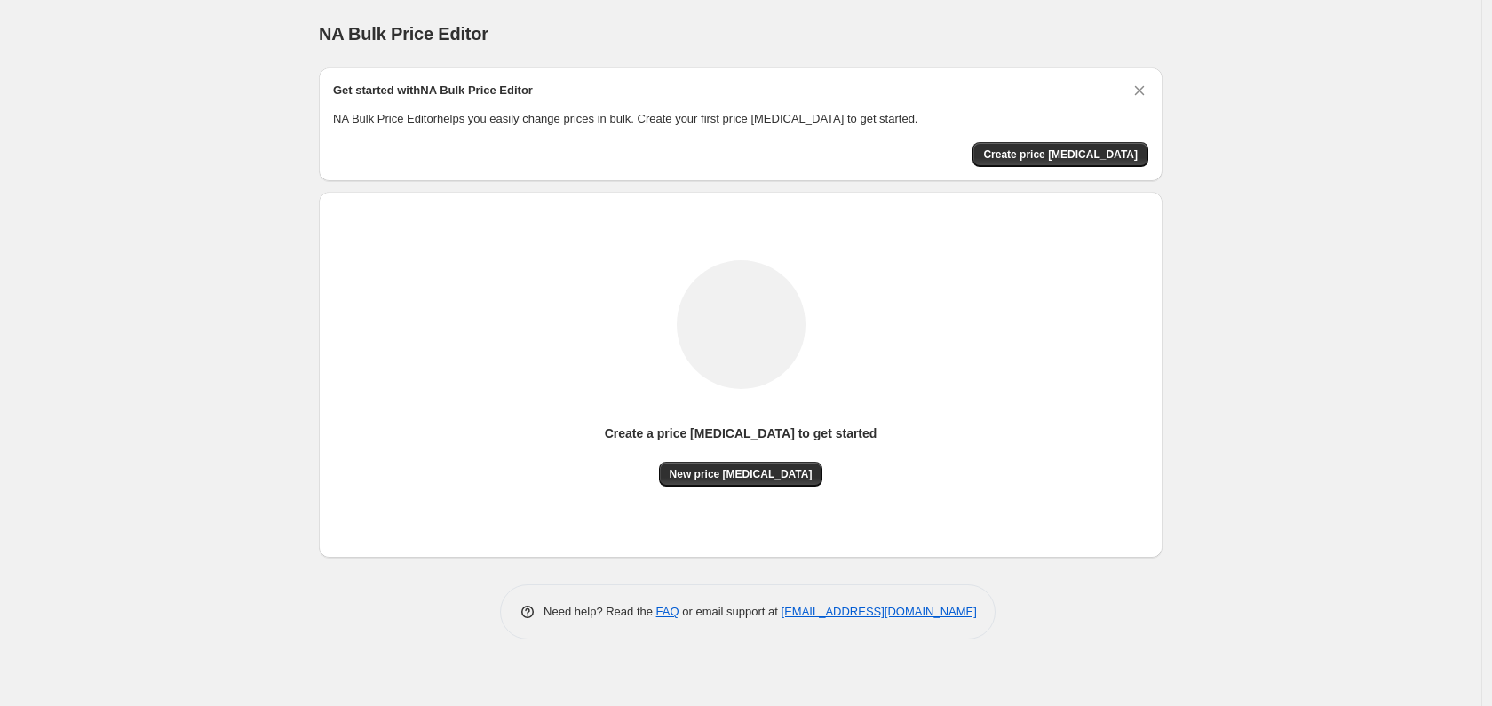  I want to click on h2: Get started with NA Bulk Price Editor, so click(432, 91).